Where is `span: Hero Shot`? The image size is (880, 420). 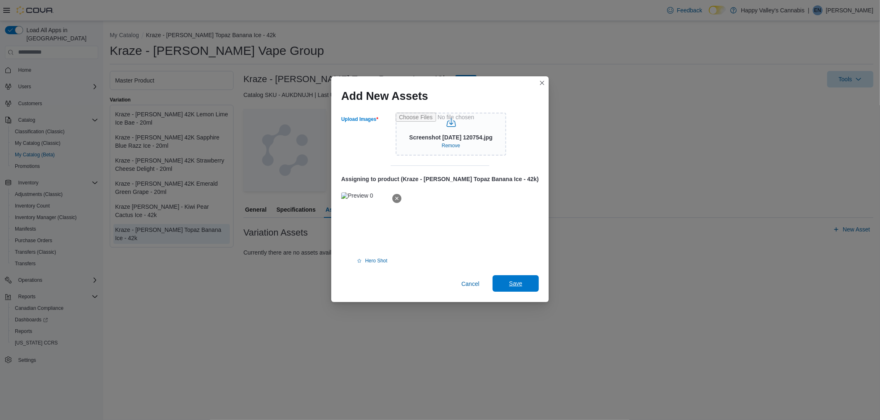
span: Hero Shot is located at coordinates (376, 261).